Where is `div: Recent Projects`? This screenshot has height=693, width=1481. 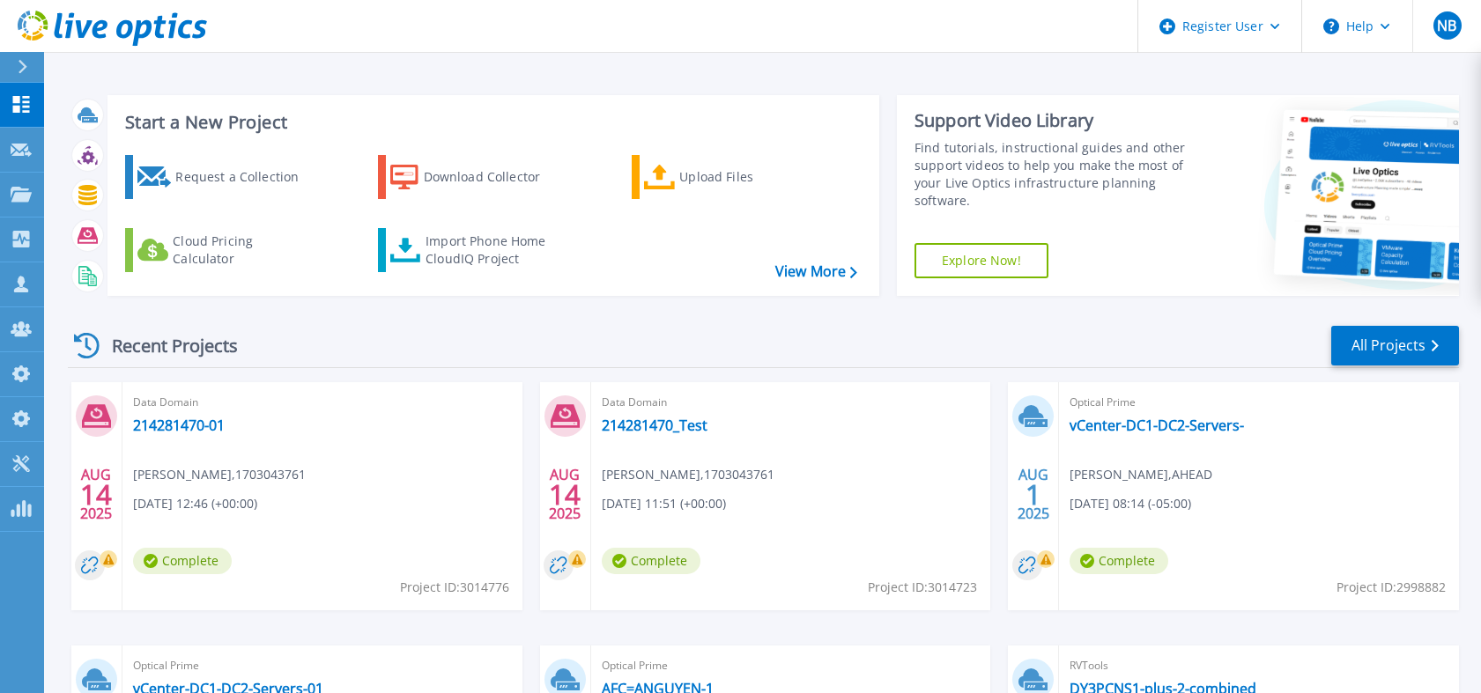 div: Recent Projects is located at coordinates (165, 345).